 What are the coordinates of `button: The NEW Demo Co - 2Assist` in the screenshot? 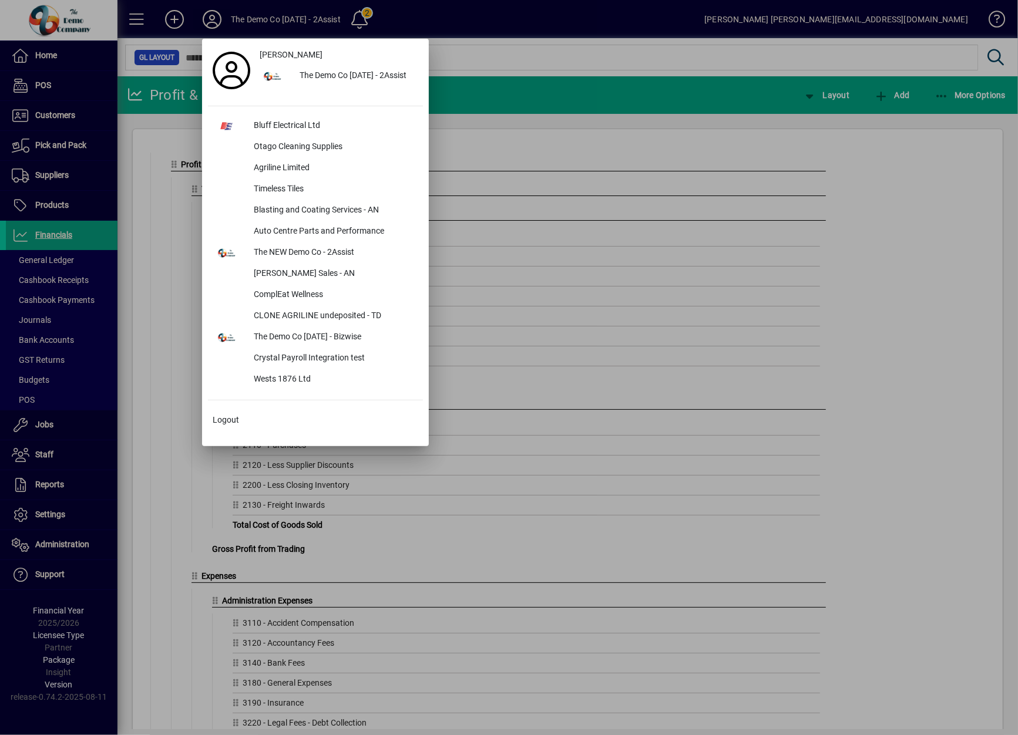 It's located at (315, 253).